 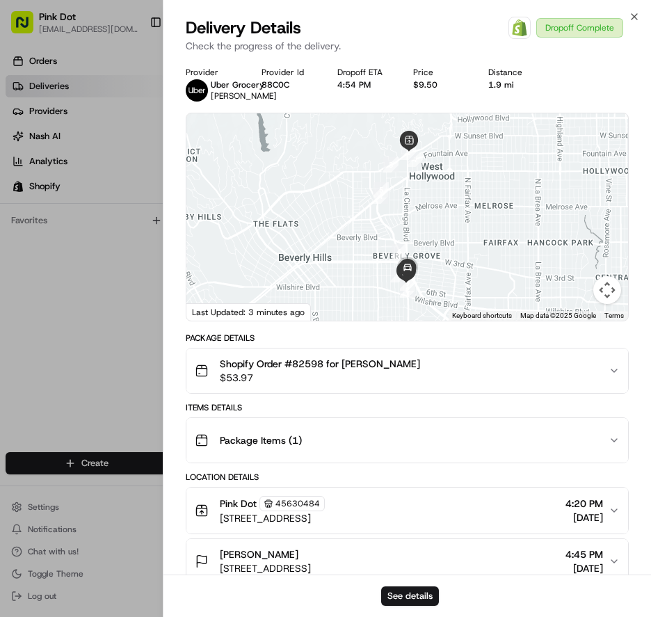 What do you see at coordinates (369, 85) in the screenshot?
I see `div: 4:54 PM` at bounding box center [369, 85].